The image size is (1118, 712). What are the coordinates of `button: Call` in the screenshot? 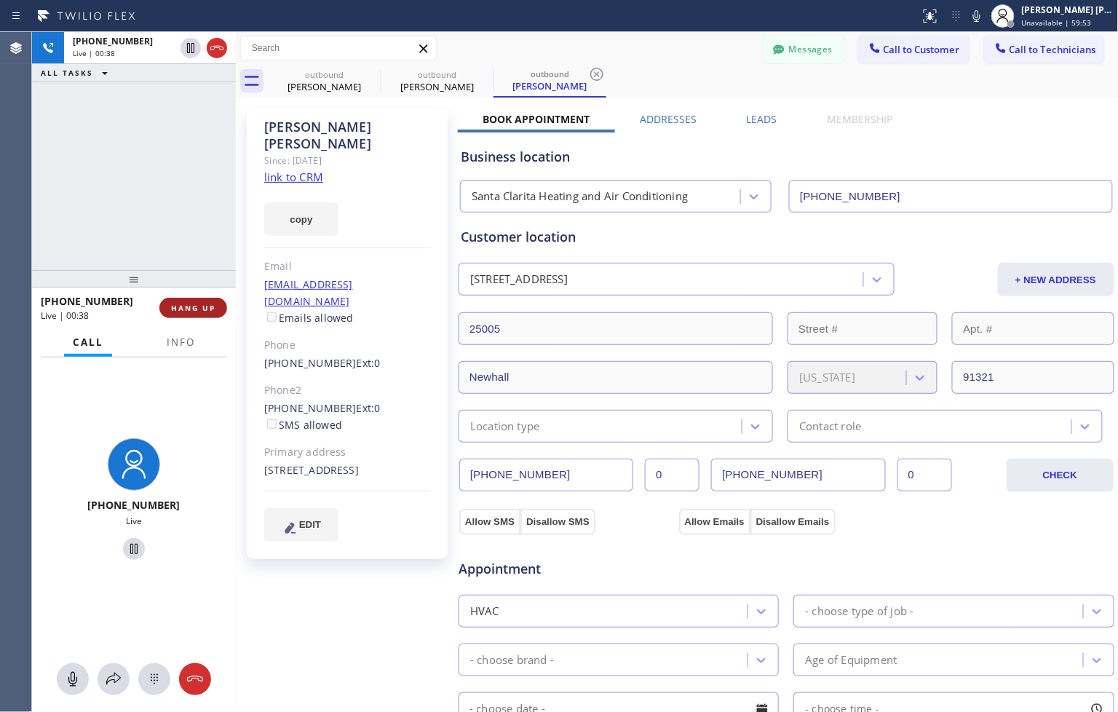 It's located at (88, 342).